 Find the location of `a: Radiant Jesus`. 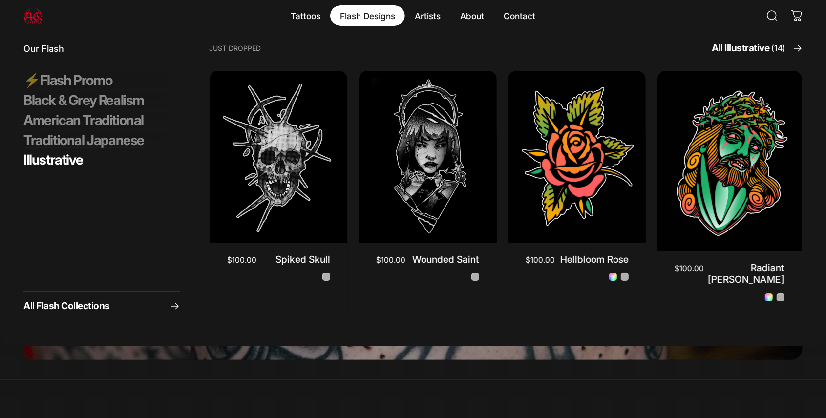

a: Radiant Jesus is located at coordinates (730, 161).